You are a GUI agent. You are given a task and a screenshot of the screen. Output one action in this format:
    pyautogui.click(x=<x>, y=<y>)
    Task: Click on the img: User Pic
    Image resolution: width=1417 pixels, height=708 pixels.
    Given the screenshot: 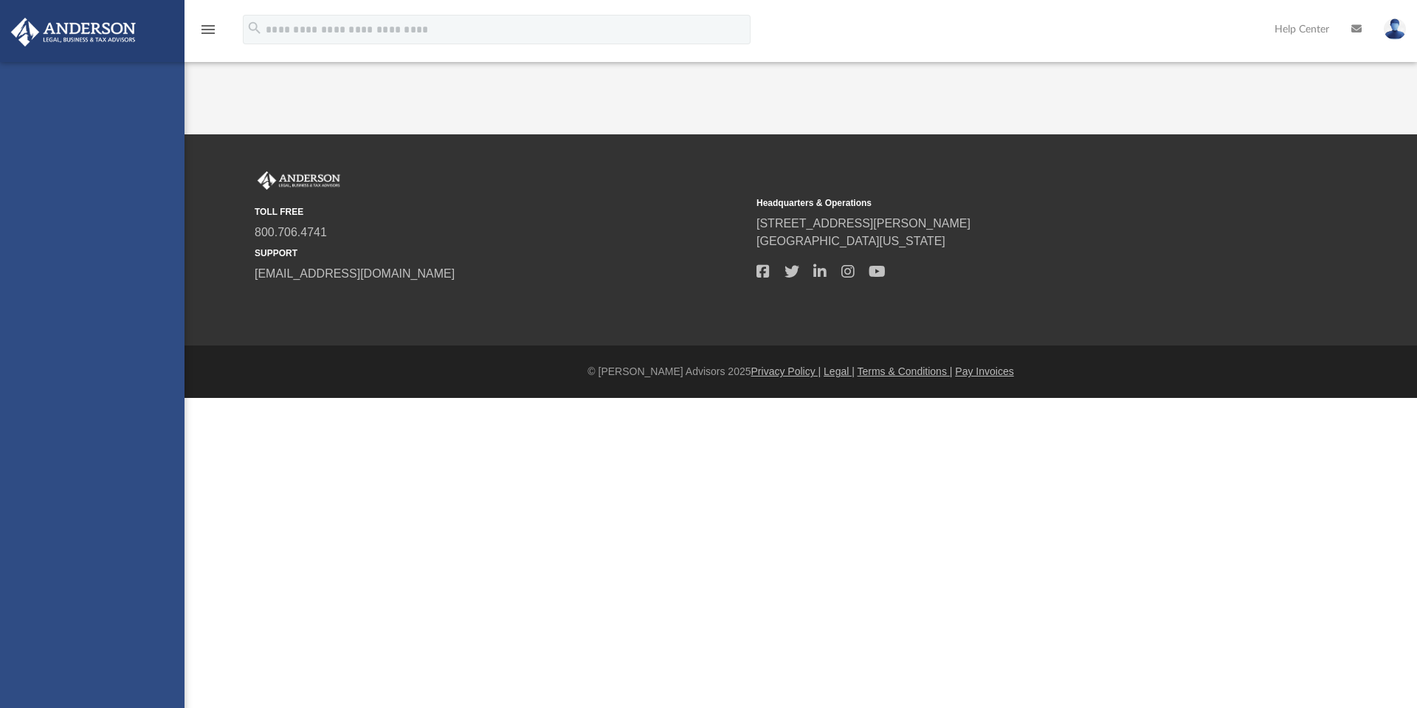 What is the action you would take?
    pyautogui.click(x=1395, y=29)
    